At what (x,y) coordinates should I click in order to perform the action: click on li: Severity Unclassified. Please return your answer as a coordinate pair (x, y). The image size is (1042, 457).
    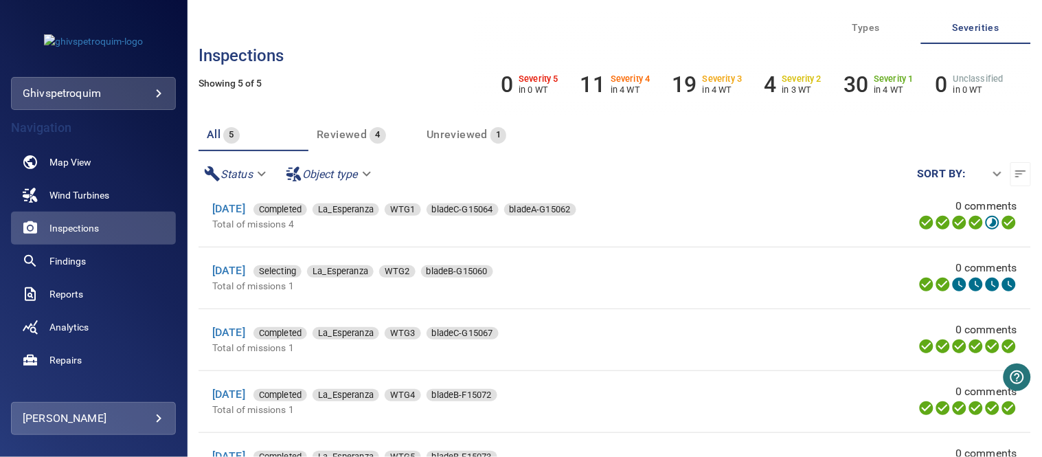
    Looking at the image, I should click on (969, 84).